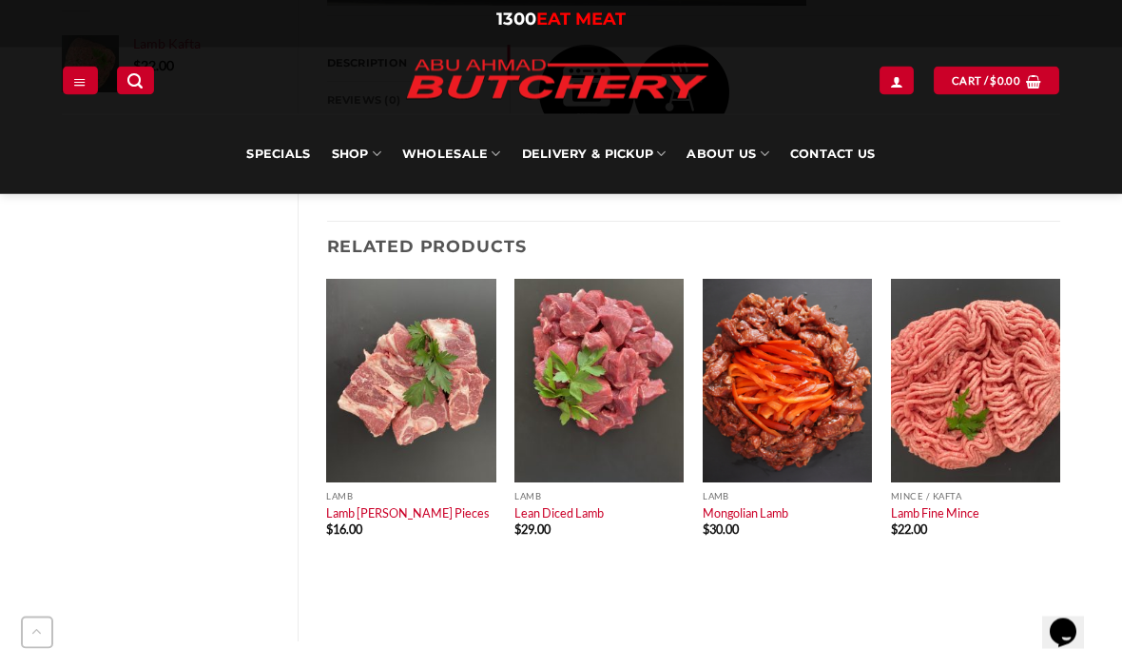 The width and height of the screenshot is (1122, 668). I want to click on button: Go to top, so click(37, 632).